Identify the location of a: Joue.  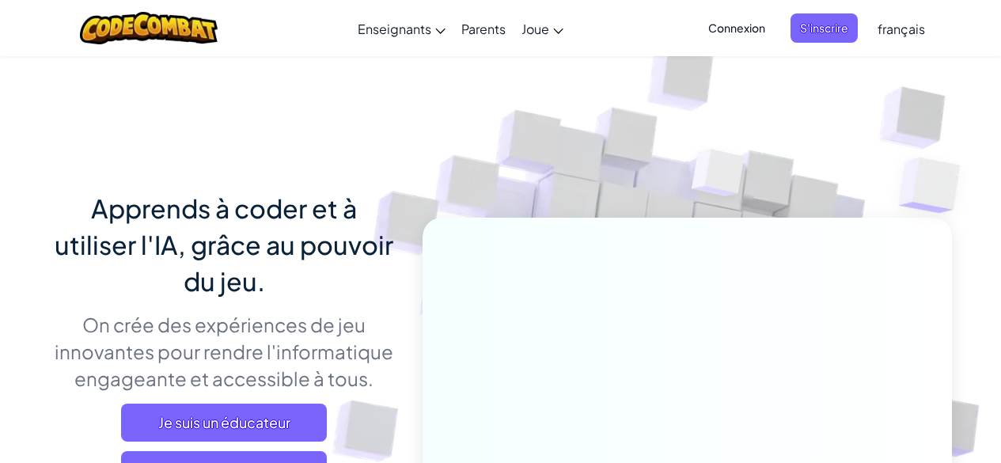
(542, 28).